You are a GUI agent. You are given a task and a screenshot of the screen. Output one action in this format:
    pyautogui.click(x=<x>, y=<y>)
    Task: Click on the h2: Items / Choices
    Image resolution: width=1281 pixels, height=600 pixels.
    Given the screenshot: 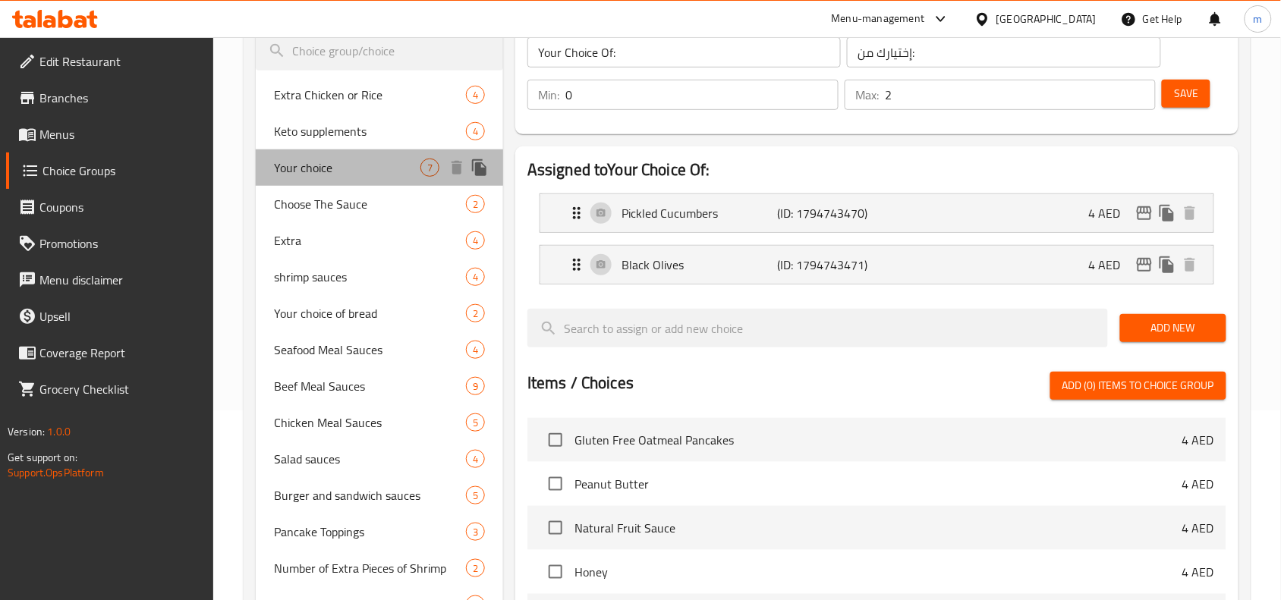 What is the action you would take?
    pyautogui.click(x=581, y=383)
    